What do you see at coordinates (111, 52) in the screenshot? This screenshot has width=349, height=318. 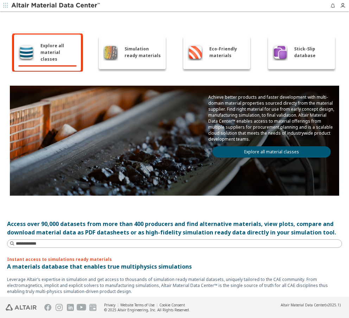 I see `img: Simulation ready materials` at bounding box center [111, 52].